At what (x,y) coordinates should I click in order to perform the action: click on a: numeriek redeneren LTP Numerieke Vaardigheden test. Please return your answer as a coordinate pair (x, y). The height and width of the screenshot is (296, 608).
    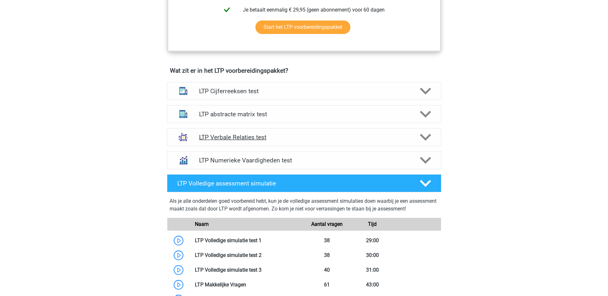
    Looking at the image, I should click on (304, 160).